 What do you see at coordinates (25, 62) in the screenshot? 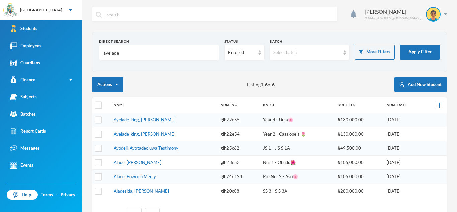
I see `div: Guardians` at bounding box center [25, 62].